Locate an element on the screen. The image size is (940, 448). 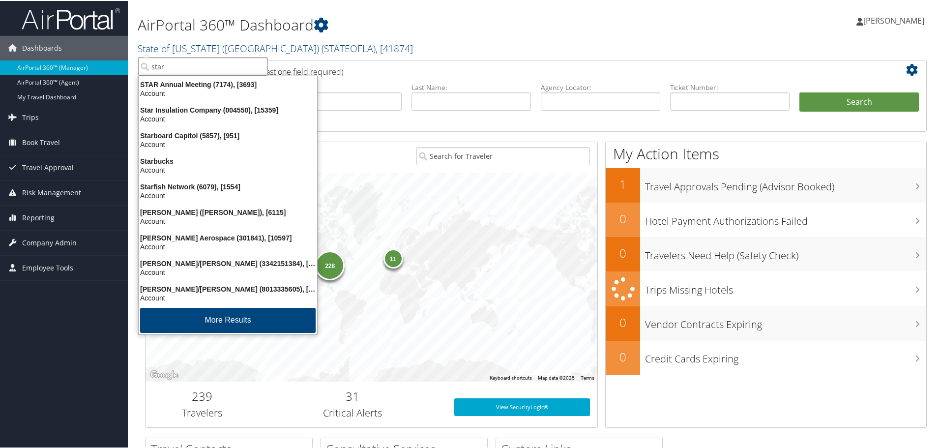
h3: Vendor Contracts Expiring is located at coordinates (785, 321).